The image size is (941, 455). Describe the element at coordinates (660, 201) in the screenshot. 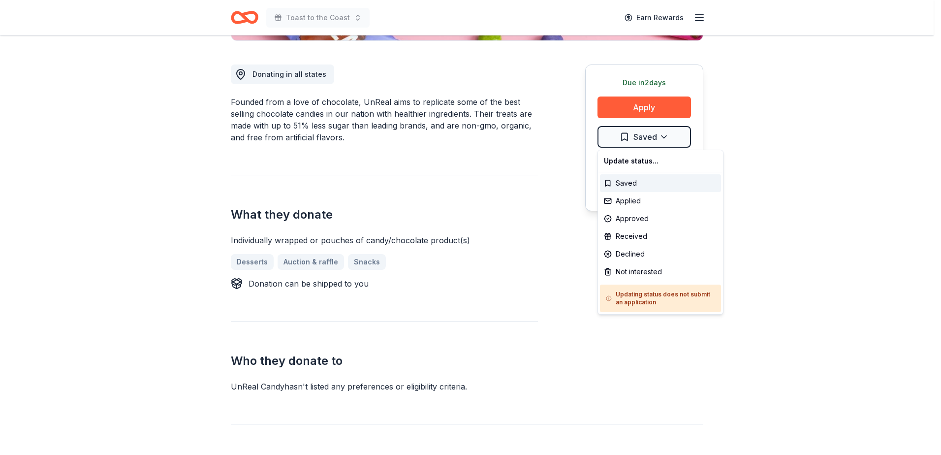

I see `div: Applied` at that location.